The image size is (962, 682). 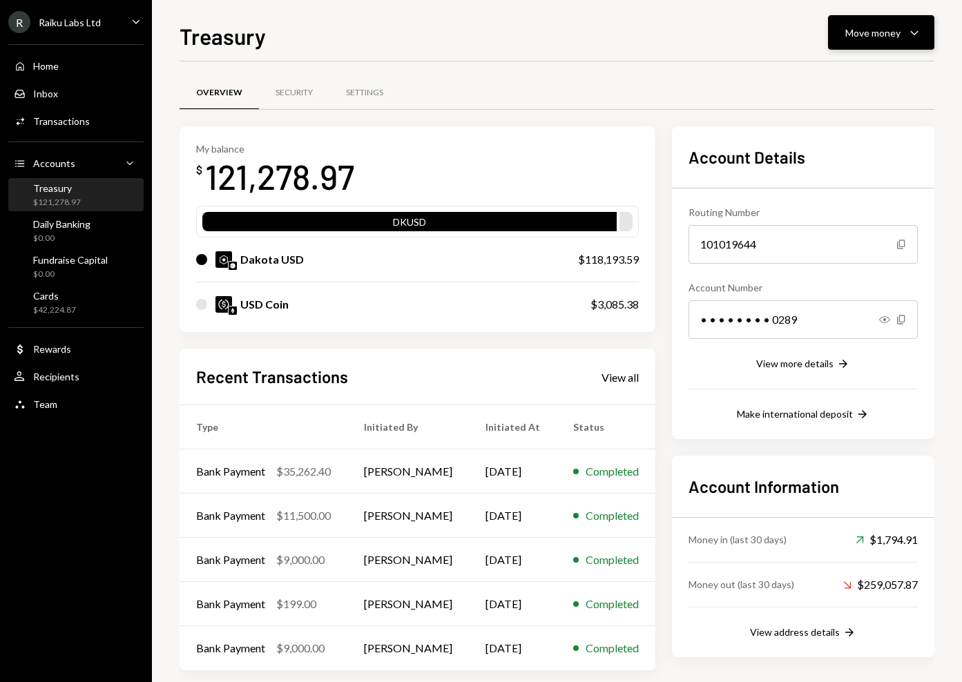 What do you see at coordinates (803, 157) in the screenshot?
I see `h2: Account Details` at bounding box center [803, 157].